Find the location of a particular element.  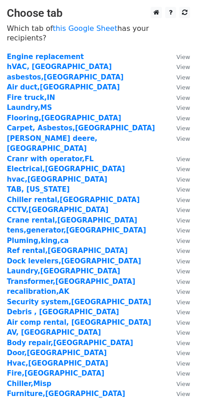

strong: Fire truck,IN is located at coordinates (31, 98).